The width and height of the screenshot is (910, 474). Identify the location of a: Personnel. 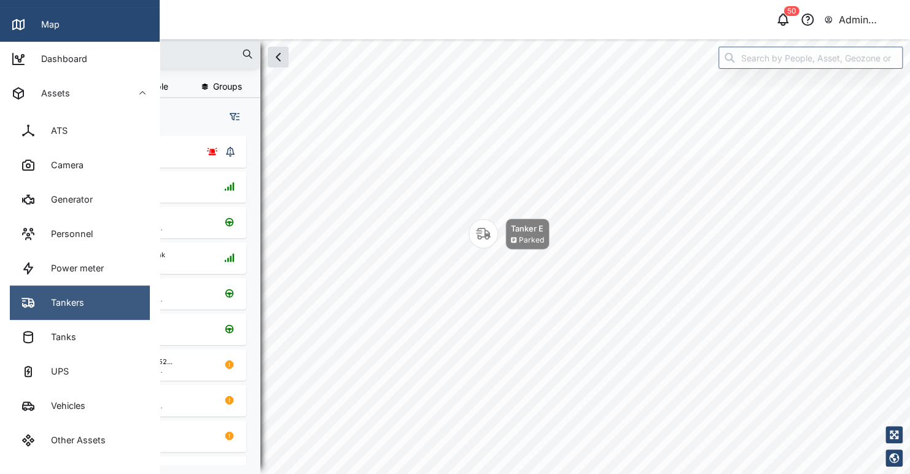
(80, 234).